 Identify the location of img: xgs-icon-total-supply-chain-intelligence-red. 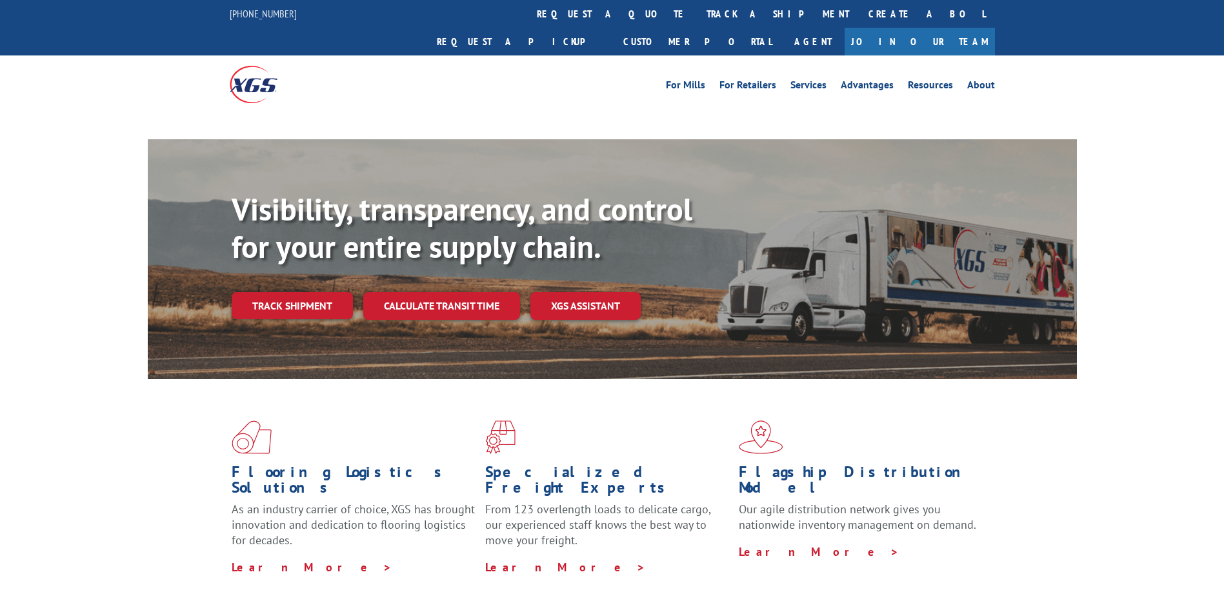
(252, 437).